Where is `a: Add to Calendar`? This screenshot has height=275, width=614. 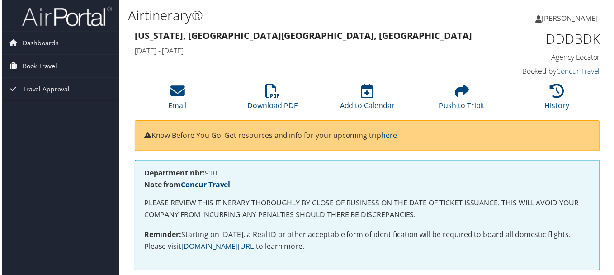
a: Add to Calendar is located at coordinates (368, 100).